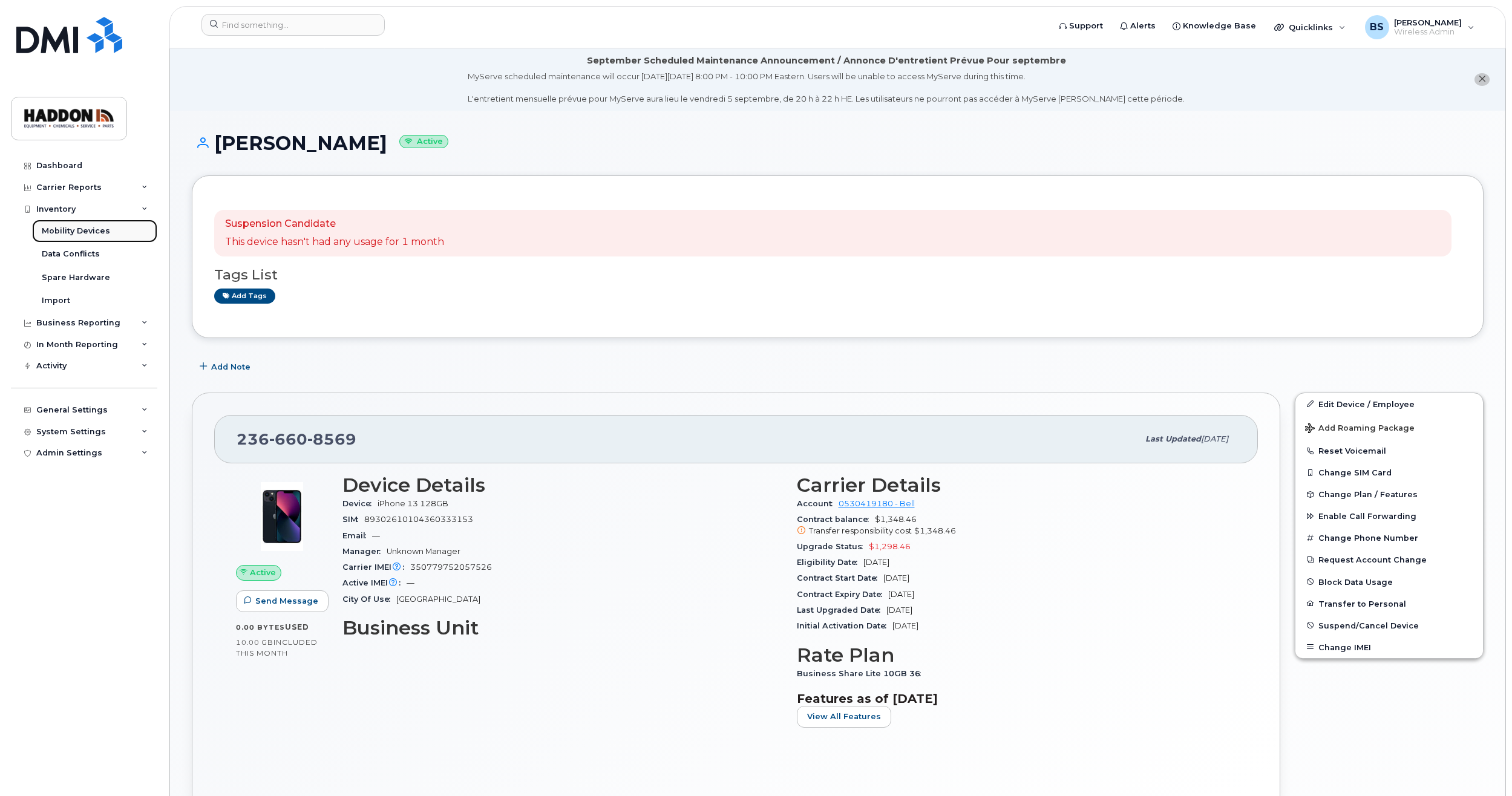 The width and height of the screenshot is (1512, 796). I want to click on a: 0530419180 - Bell, so click(876, 503).